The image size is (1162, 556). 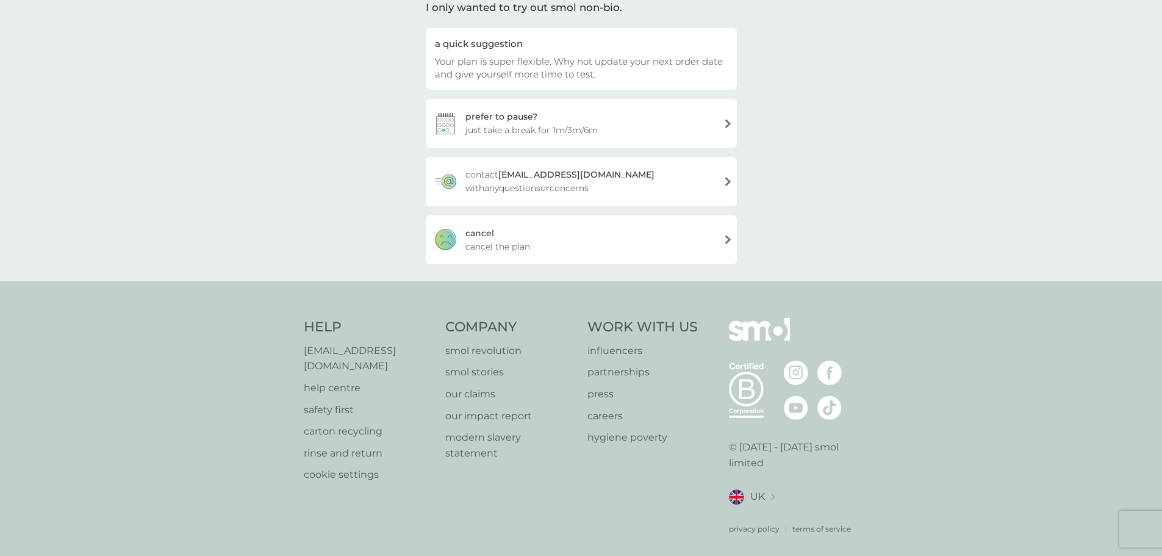 What do you see at coordinates (368, 410) in the screenshot?
I see `a: safety first` at bounding box center [368, 410].